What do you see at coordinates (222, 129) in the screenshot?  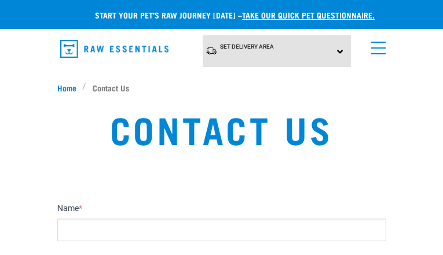 I see `h1: Contact Us` at bounding box center [222, 129].